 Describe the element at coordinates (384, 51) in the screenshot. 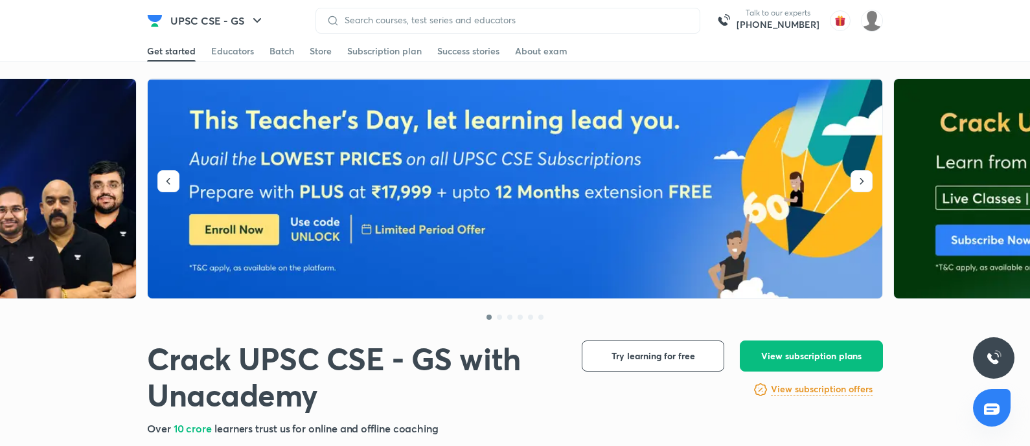

I see `a: Subscription plan` at that location.